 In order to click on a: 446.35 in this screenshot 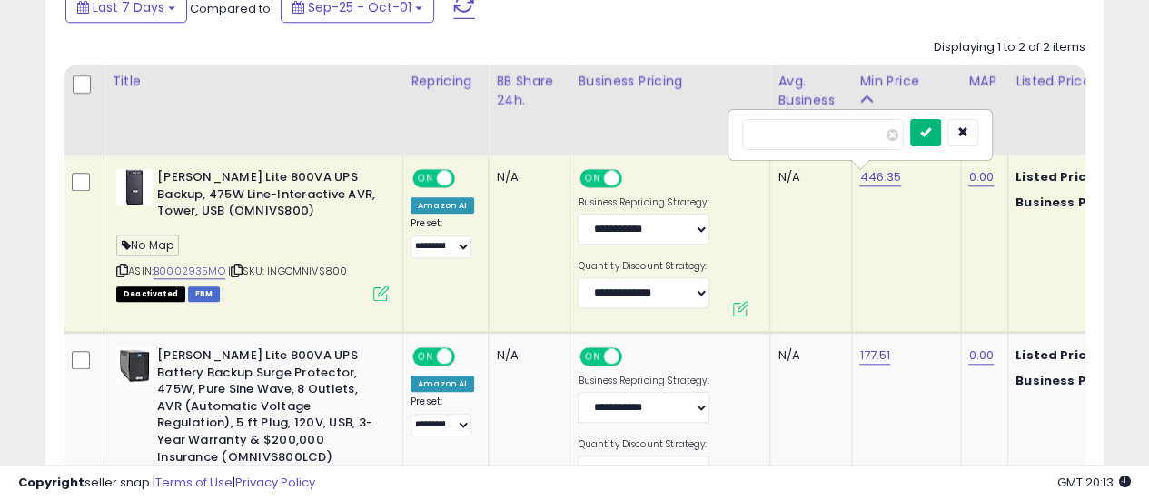, I will do `click(880, 177)`.